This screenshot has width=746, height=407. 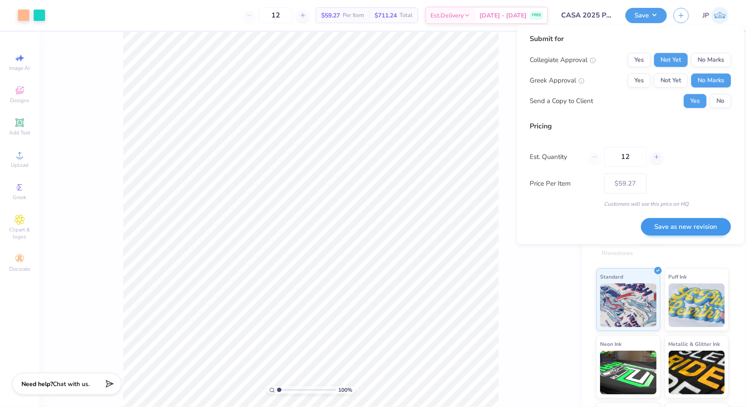 I want to click on img: Metallic & Glitter Ink, so click(x=696, y=373).